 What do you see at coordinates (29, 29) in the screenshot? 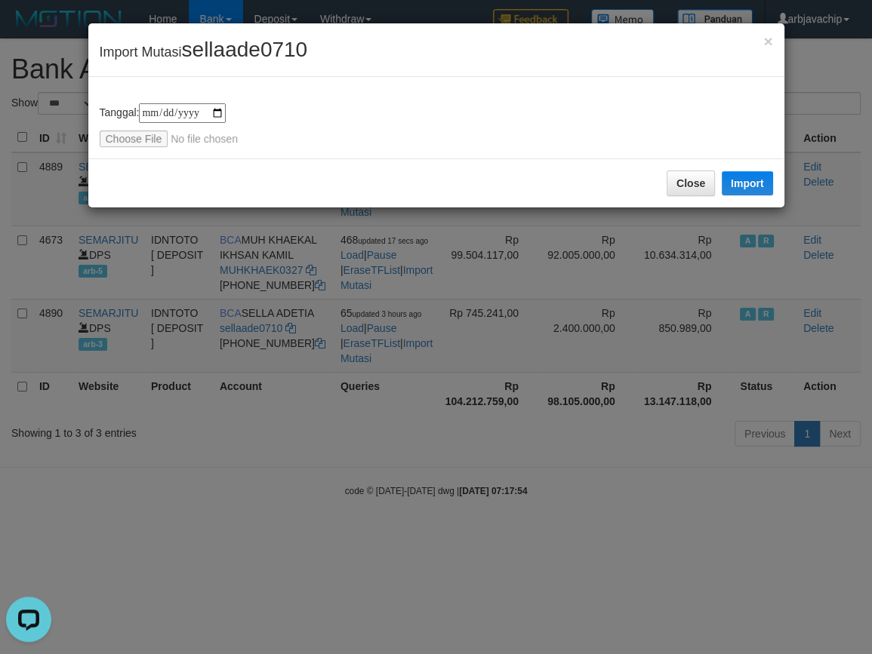
I see `button: Open LiveChat chat widget` at bounding box center [29, 29].